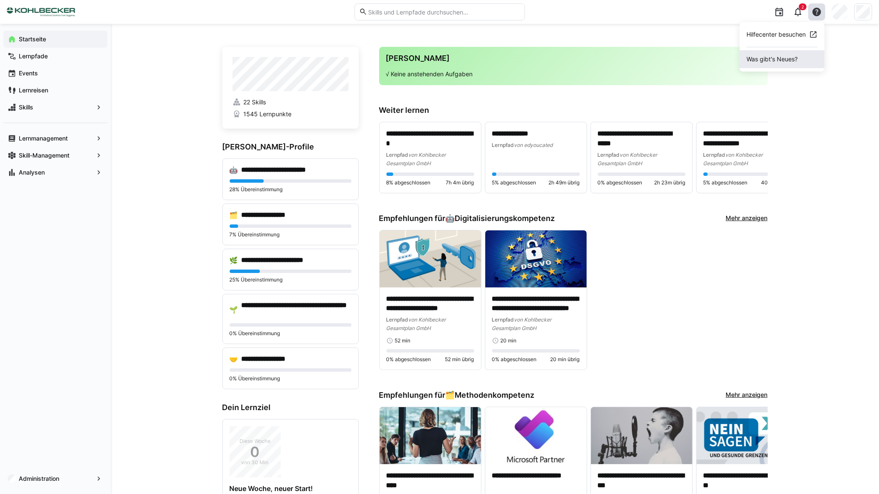 The width and height of the screenshot is (879, 494). Describe the element at coordinates (564, 183) in the screenshot. I see `span: 2h 49m übrig` at that location.